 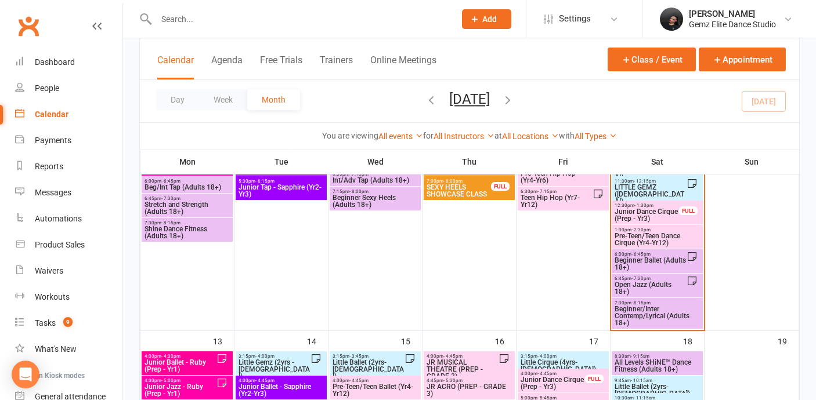 I want to click on th: Thu, so click(x=469, y=162).